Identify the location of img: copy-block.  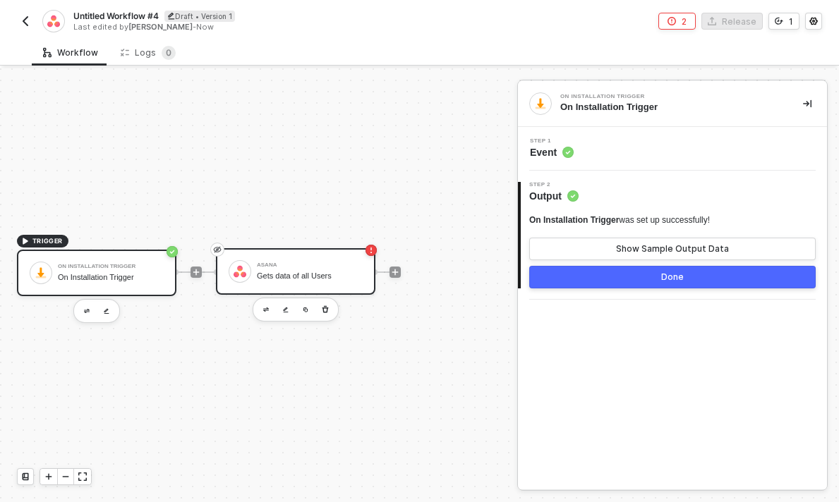
(305, 310).